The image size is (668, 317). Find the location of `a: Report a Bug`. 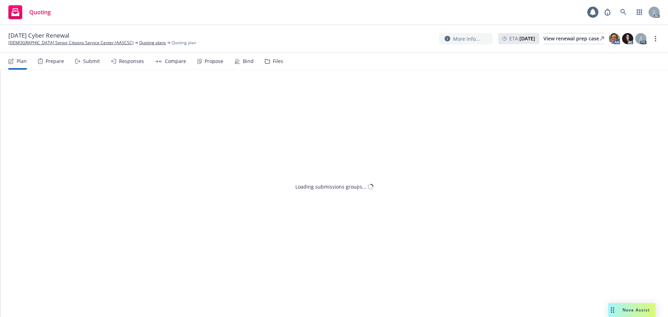

a: Report a Bug is located at coordinates (607, 12).